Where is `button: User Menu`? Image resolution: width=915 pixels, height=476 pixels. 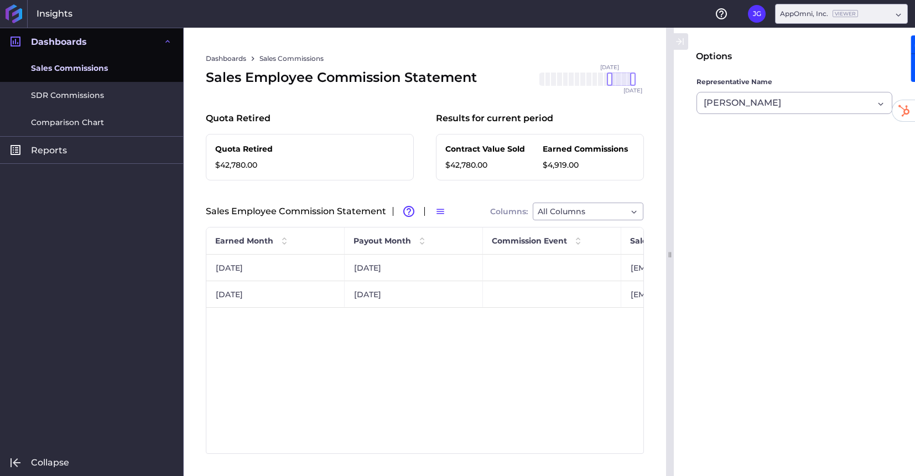
button: User Menu is located at coordinates (757, 14).